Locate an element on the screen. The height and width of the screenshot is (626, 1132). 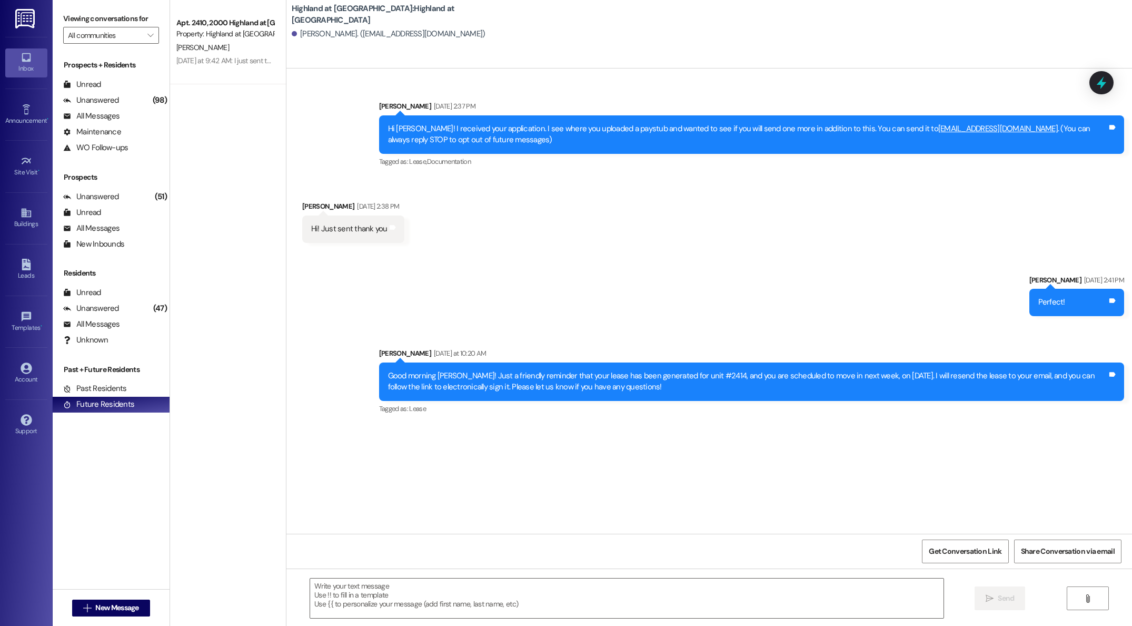
div: (47) is located at coordinates (160, 308).